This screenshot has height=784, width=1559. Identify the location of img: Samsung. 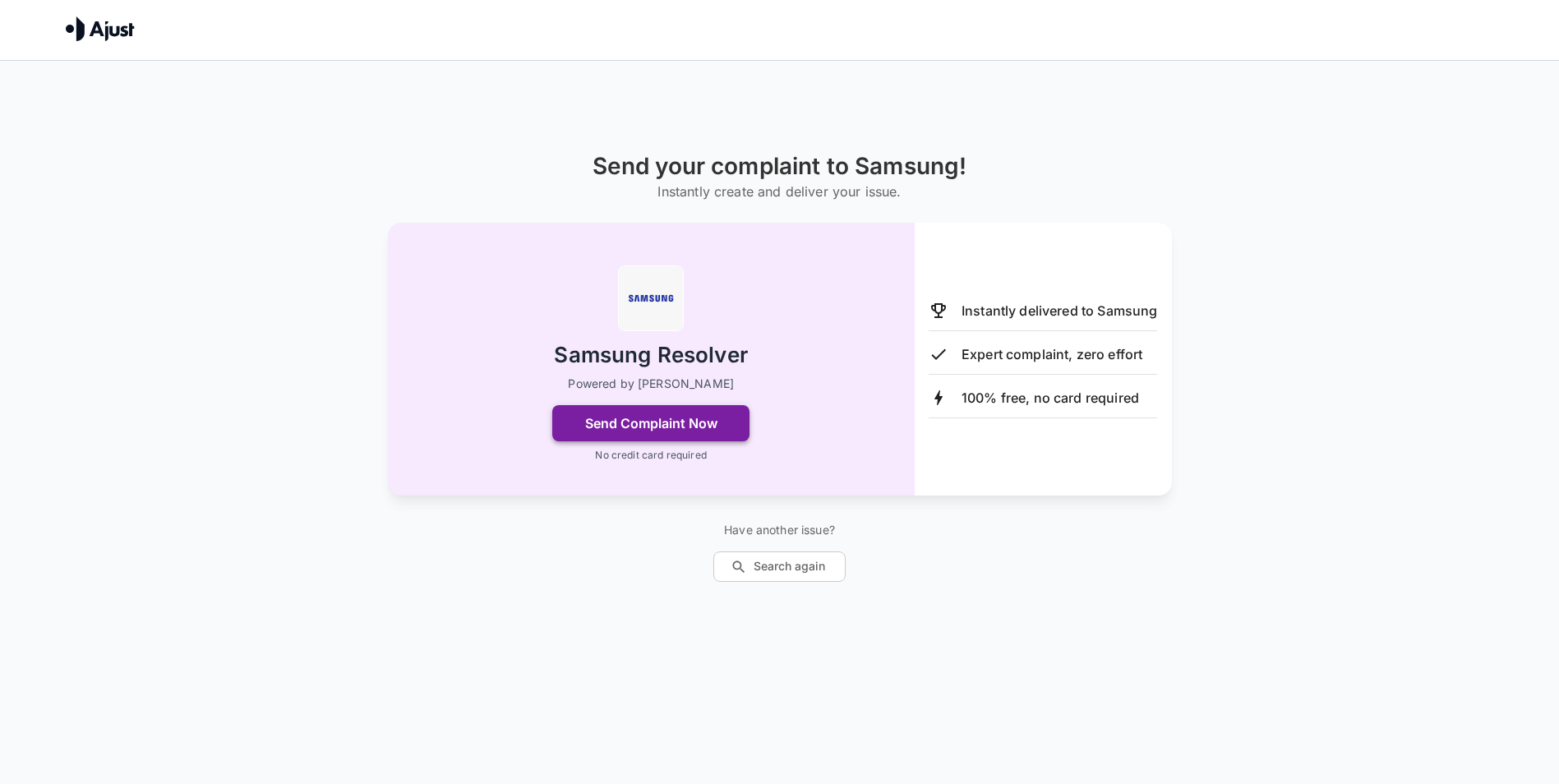
(651, 299).